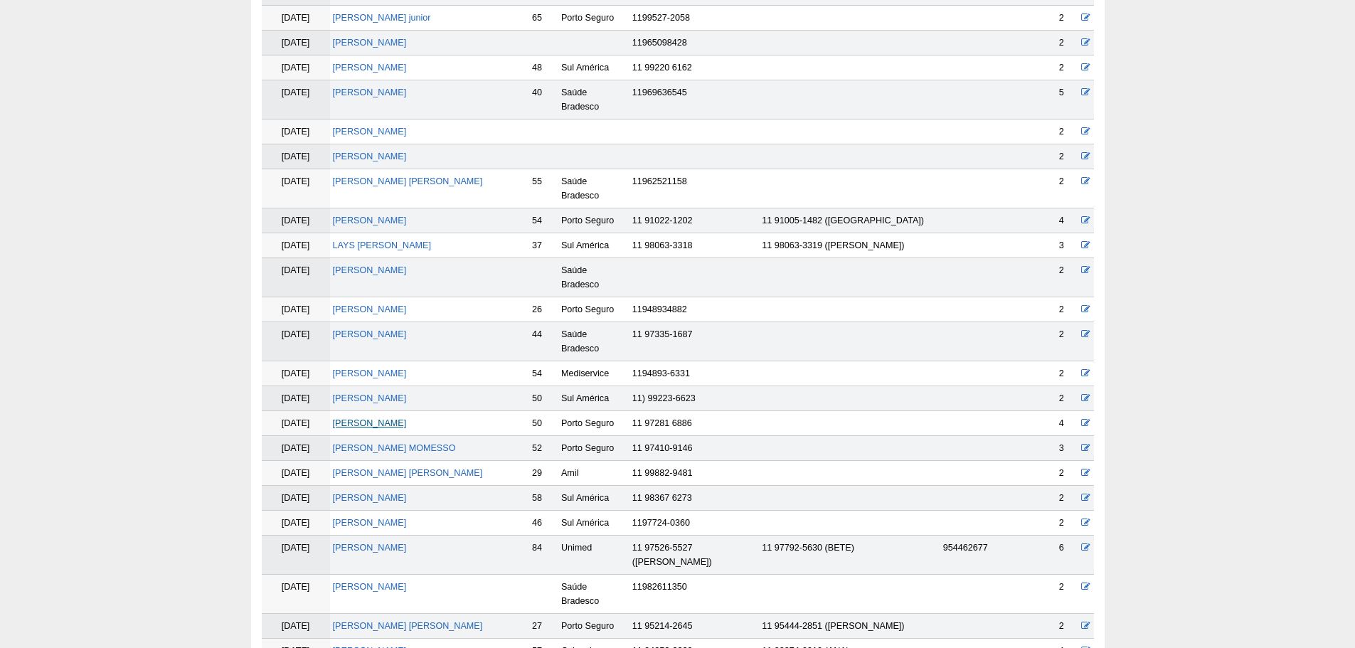  I want to click on td: 6, so click(1068, 555).